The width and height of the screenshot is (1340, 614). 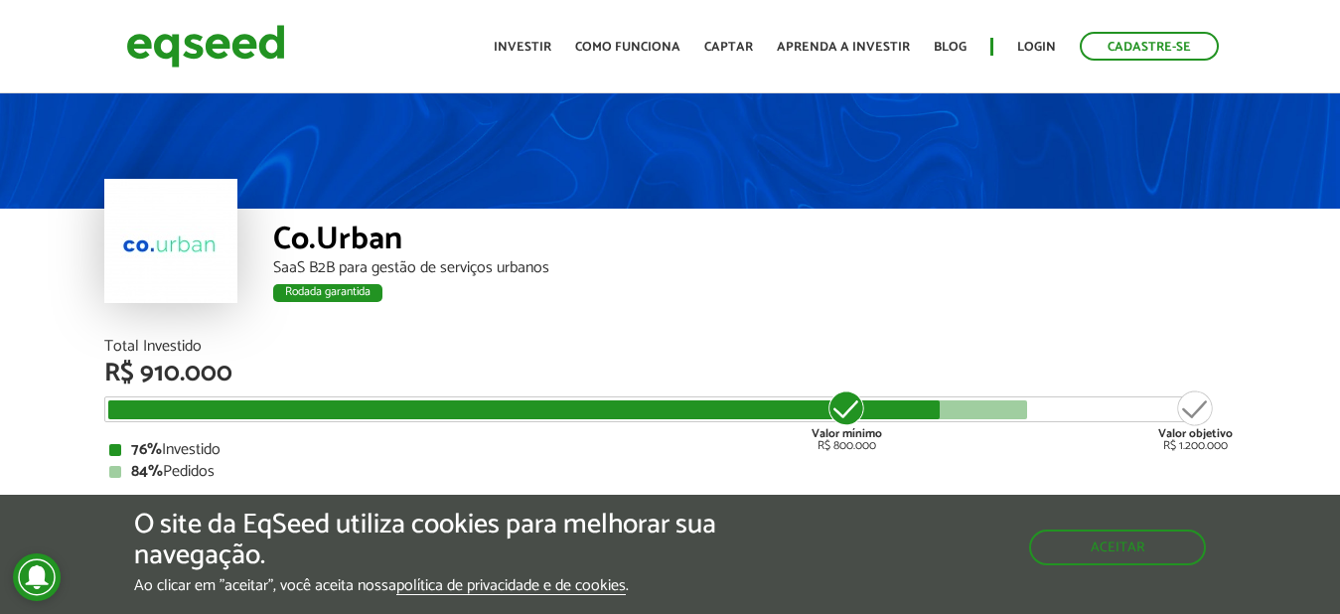 What do you see at coordinates (456, 585) in the screenshot?
I see `p: Ao clicar em "aceitar", você aceita nossa .` at bounding box center [456, 585].